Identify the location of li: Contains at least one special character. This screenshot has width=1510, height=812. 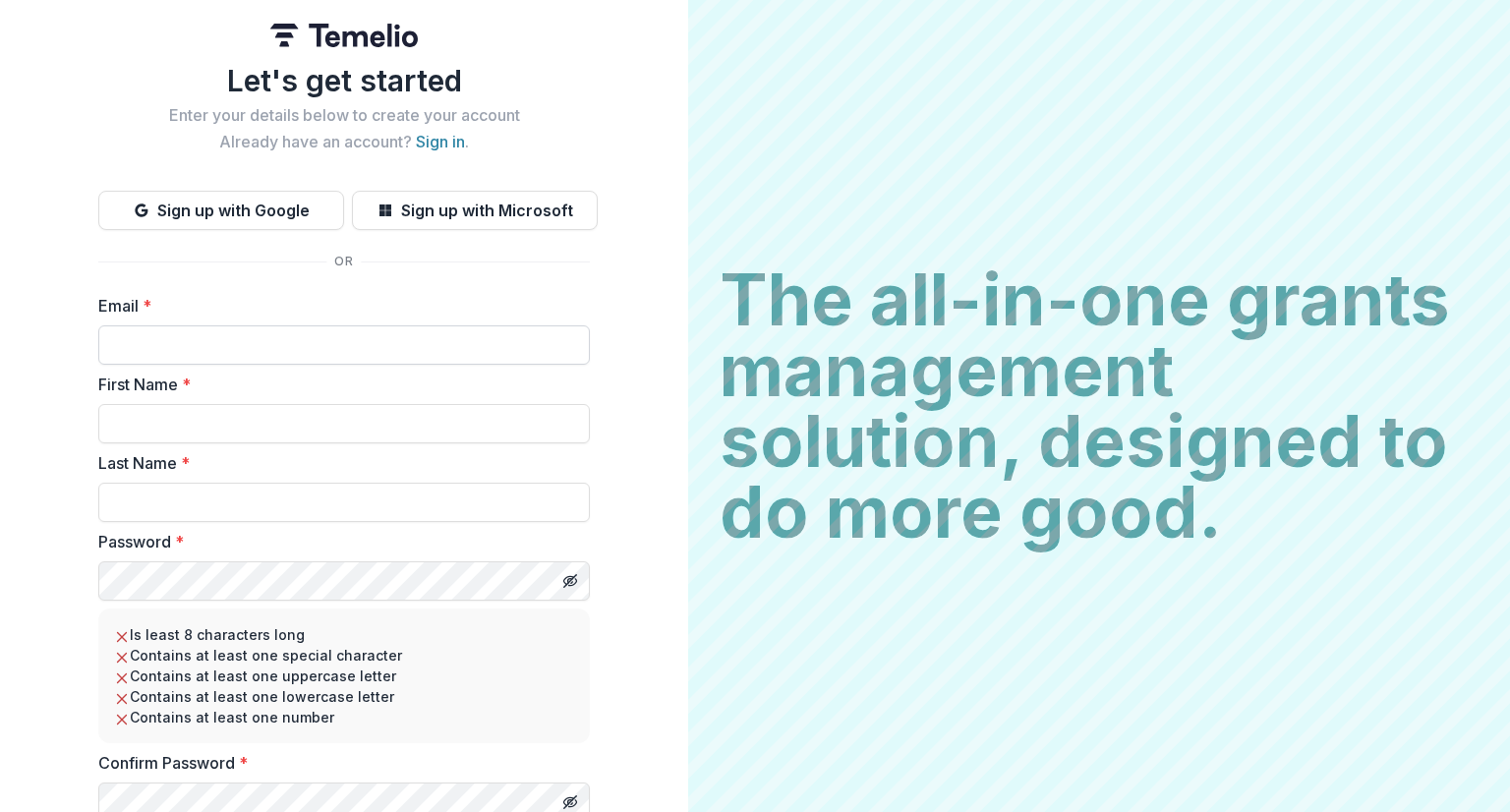
(344, 654).